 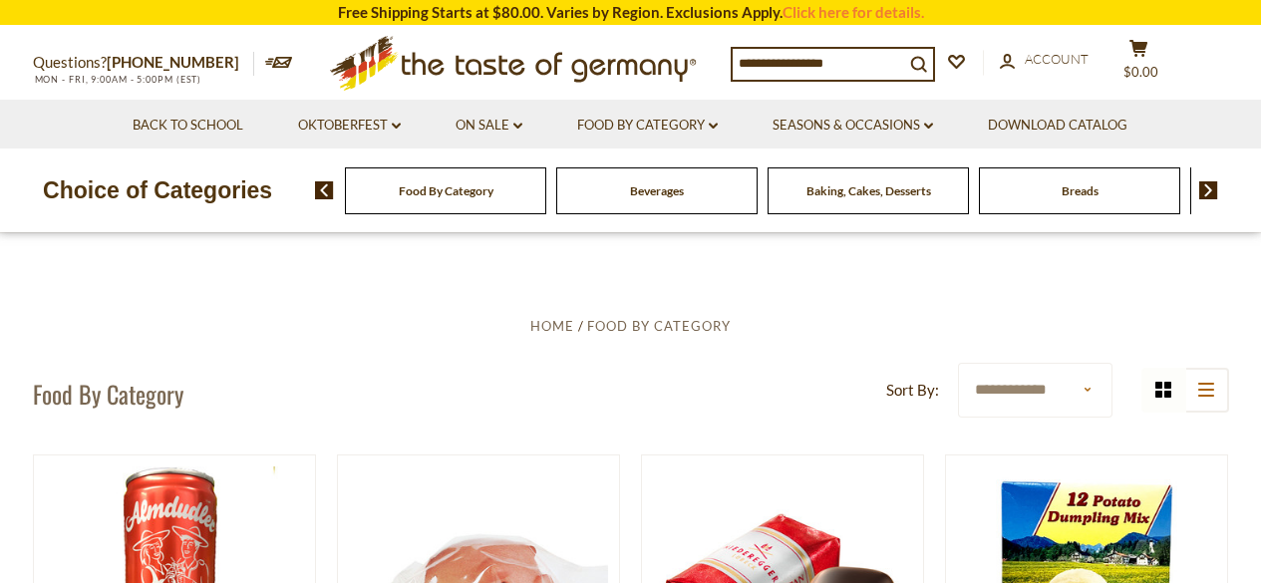 I want to click on span: Beverages, so click(x=657, y=190).